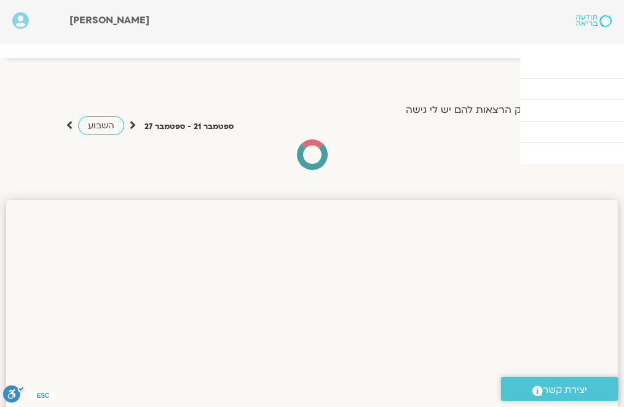 Image resolution: width=624 pixels, height=407 pixels. Describe the element at coordinates (101, 125) in the screenshot. I see `span: השבוע` at that location.